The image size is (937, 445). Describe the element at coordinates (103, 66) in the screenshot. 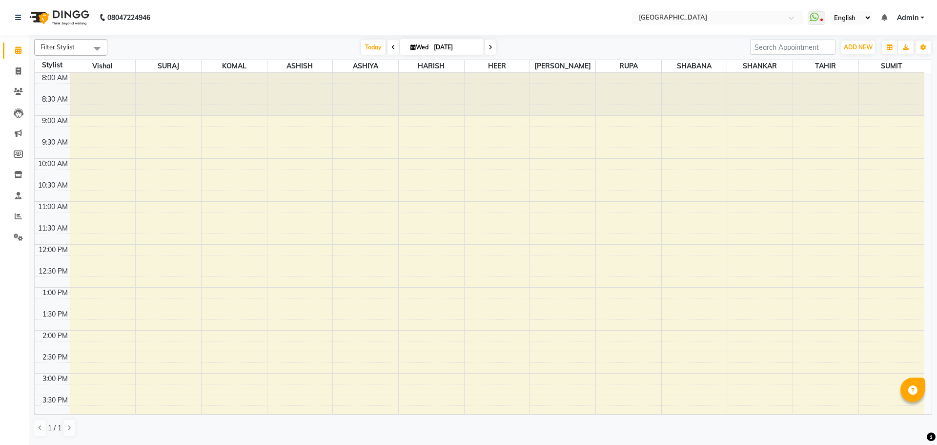

I see `span: Vishal` at that location.